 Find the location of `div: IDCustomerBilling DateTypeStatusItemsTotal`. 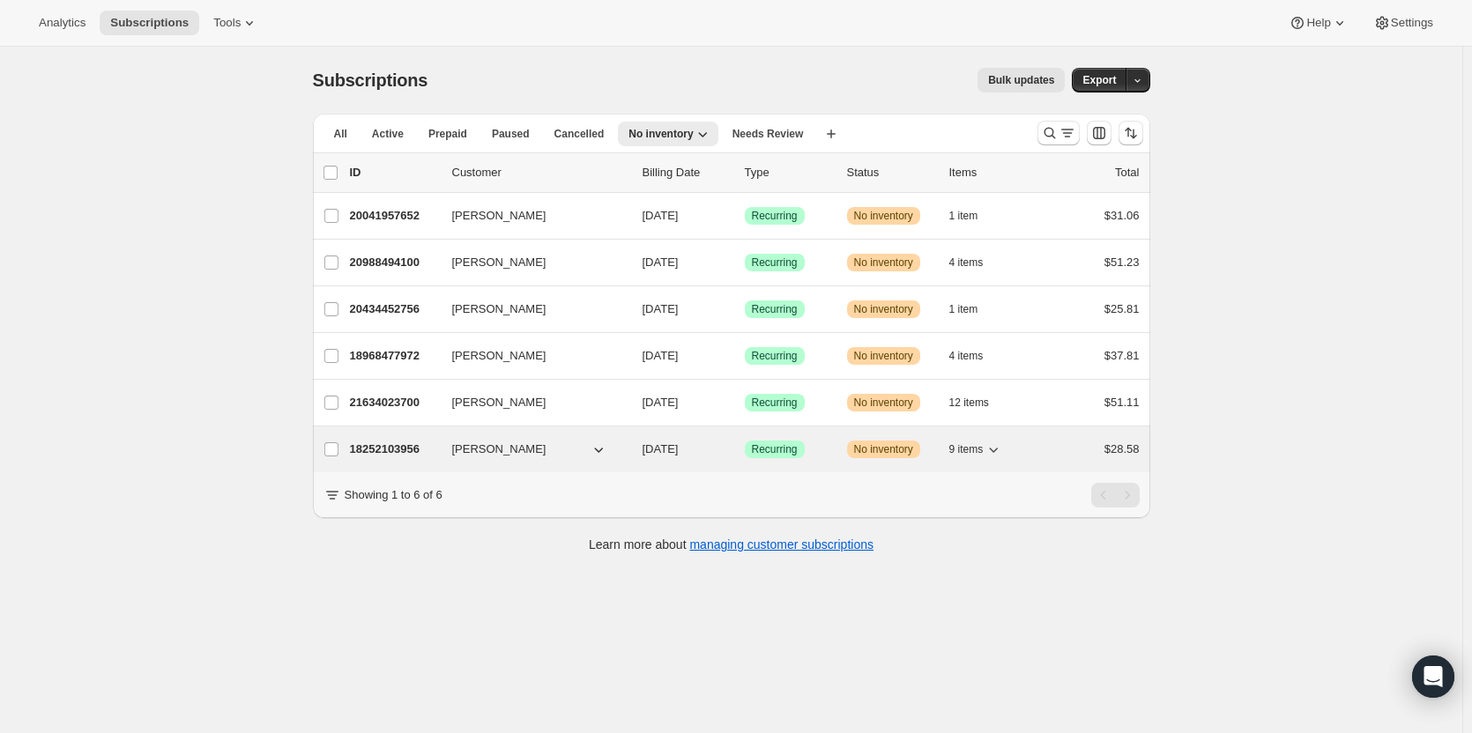

div: IDCustomerBilling DateTypeStatusItemsTotal is located at coordinates (745, 173).